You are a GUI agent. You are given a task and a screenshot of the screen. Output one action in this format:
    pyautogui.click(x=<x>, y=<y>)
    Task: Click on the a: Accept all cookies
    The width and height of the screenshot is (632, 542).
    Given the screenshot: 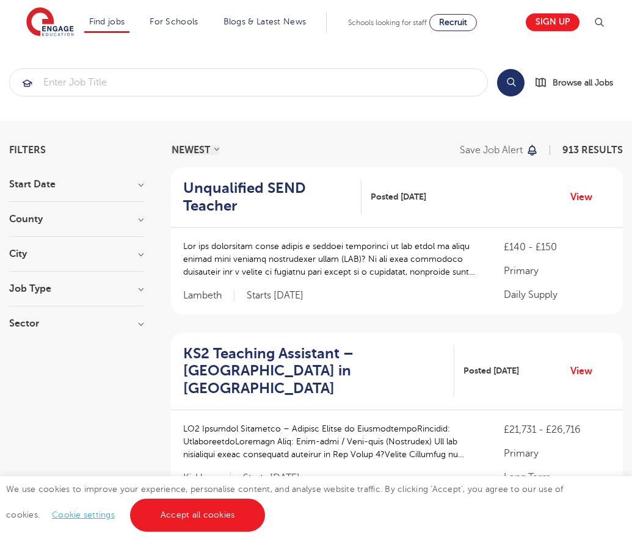 What is the action you would take?
    pyautogui.click(x=198, y=515)
    